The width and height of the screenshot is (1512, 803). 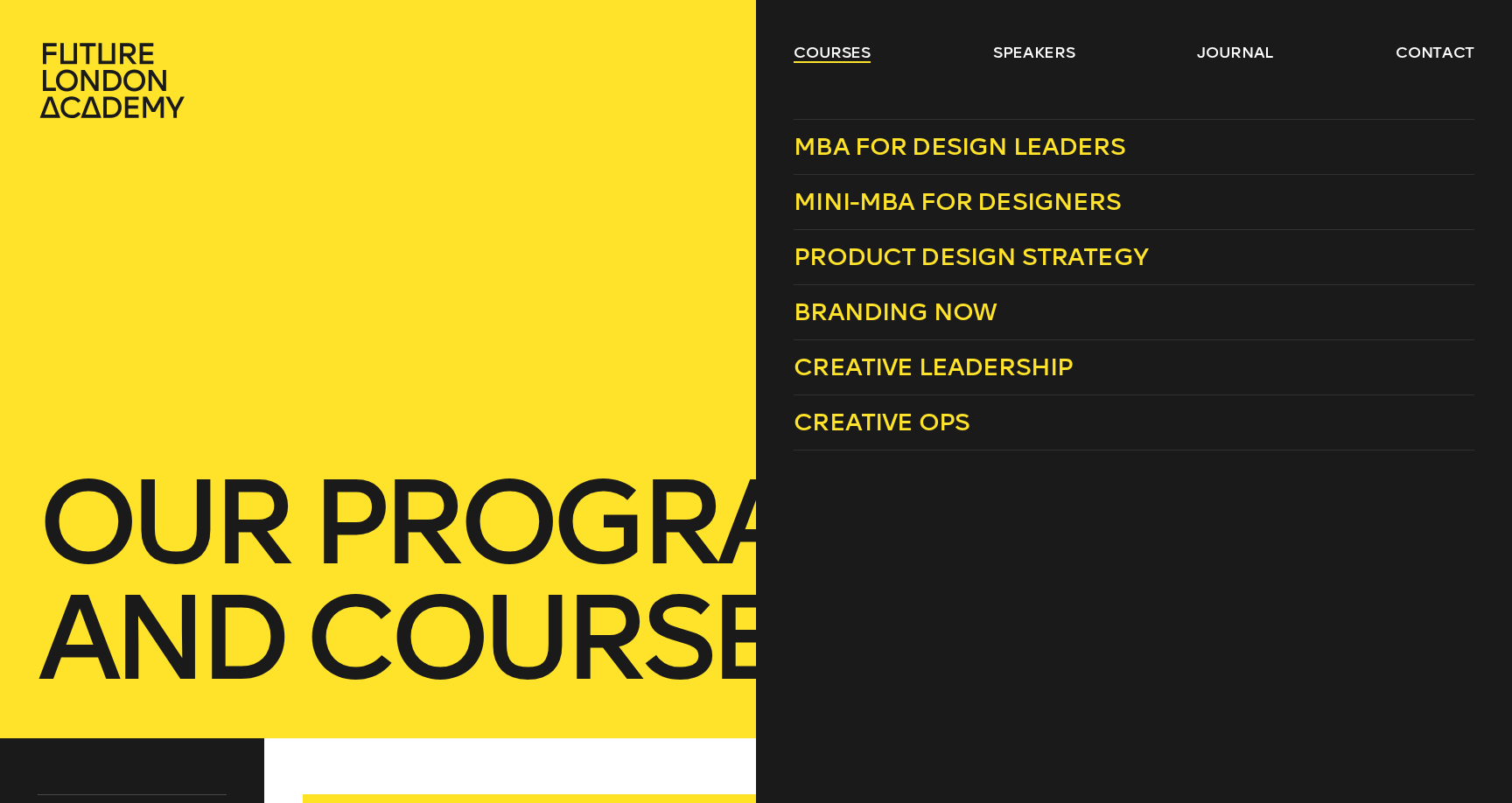 What do you see at coordinates (1134, 422) in the screenshot?
I see `a: Creative Ops` at bounding box center [1134, 422].